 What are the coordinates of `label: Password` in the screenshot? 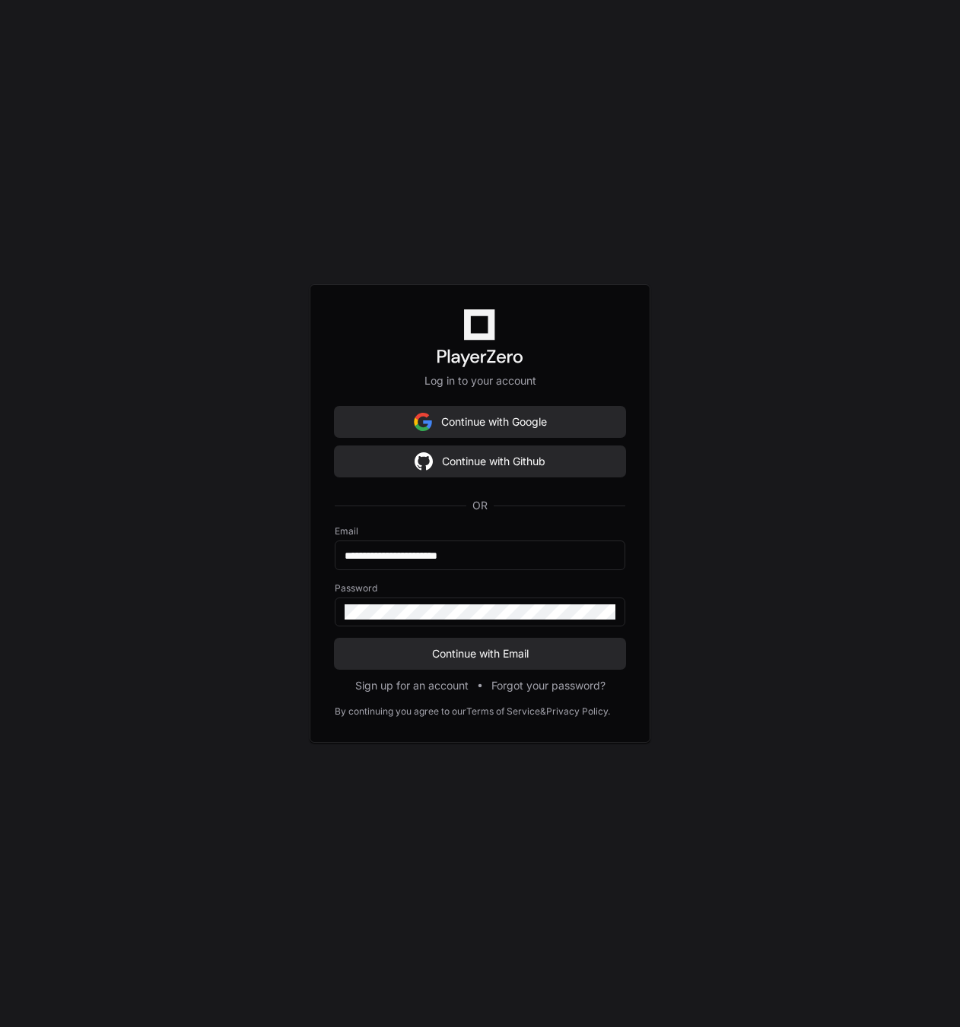 It's located at (480, 589).